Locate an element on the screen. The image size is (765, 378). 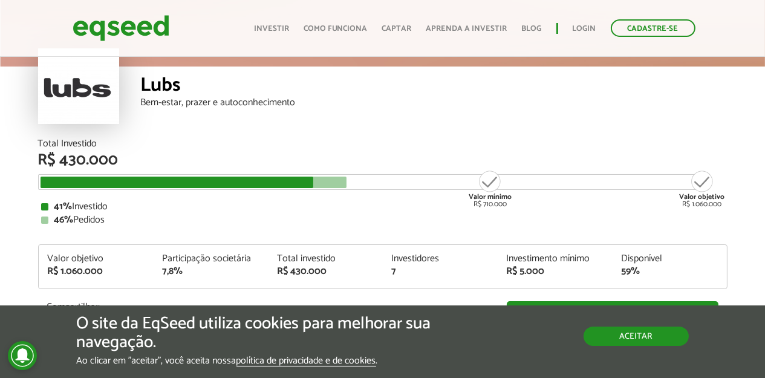
div: 59% is located at coordinates (669, 272).